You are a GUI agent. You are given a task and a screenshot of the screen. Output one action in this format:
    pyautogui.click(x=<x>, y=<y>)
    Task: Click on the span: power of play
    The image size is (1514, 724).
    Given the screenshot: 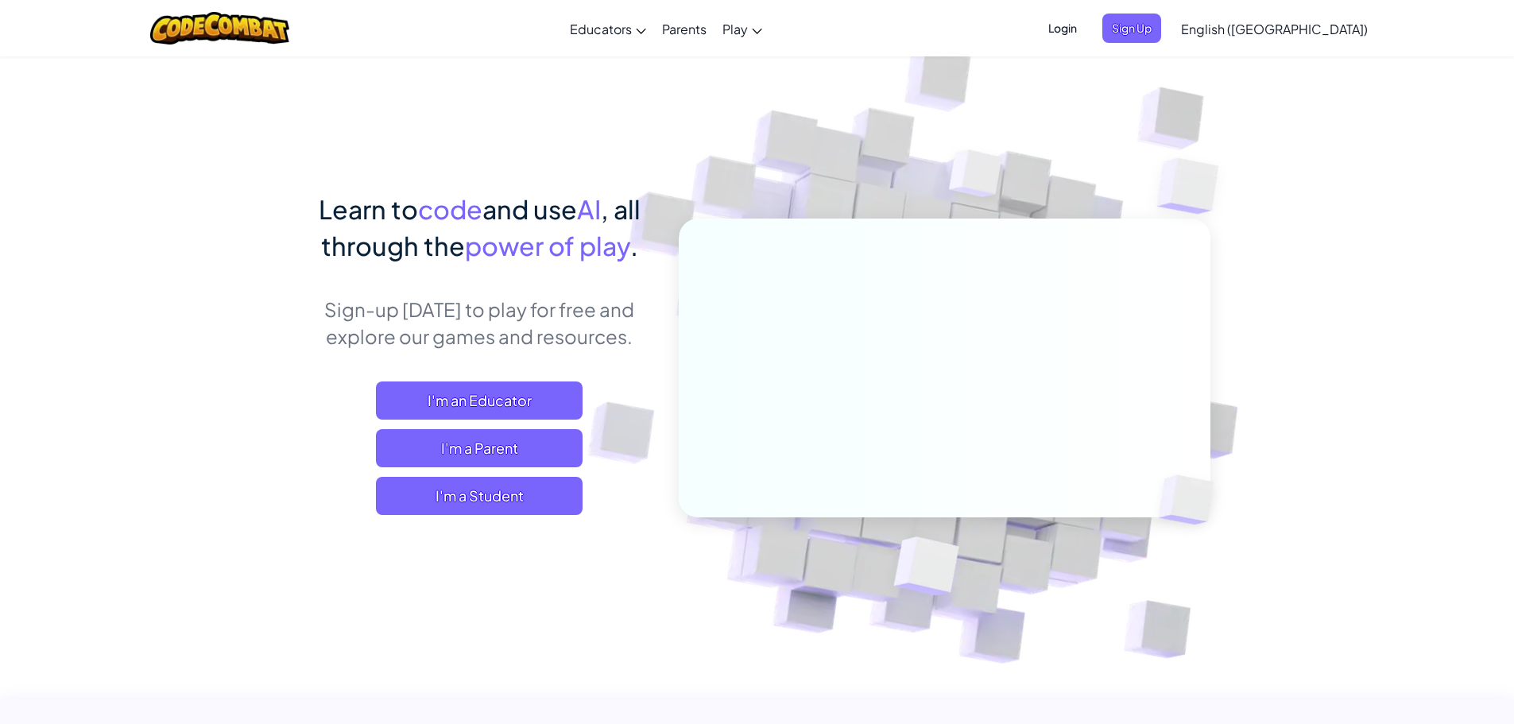 What is the action you would take?
    pyautogui.click(x=548, y=246)
    